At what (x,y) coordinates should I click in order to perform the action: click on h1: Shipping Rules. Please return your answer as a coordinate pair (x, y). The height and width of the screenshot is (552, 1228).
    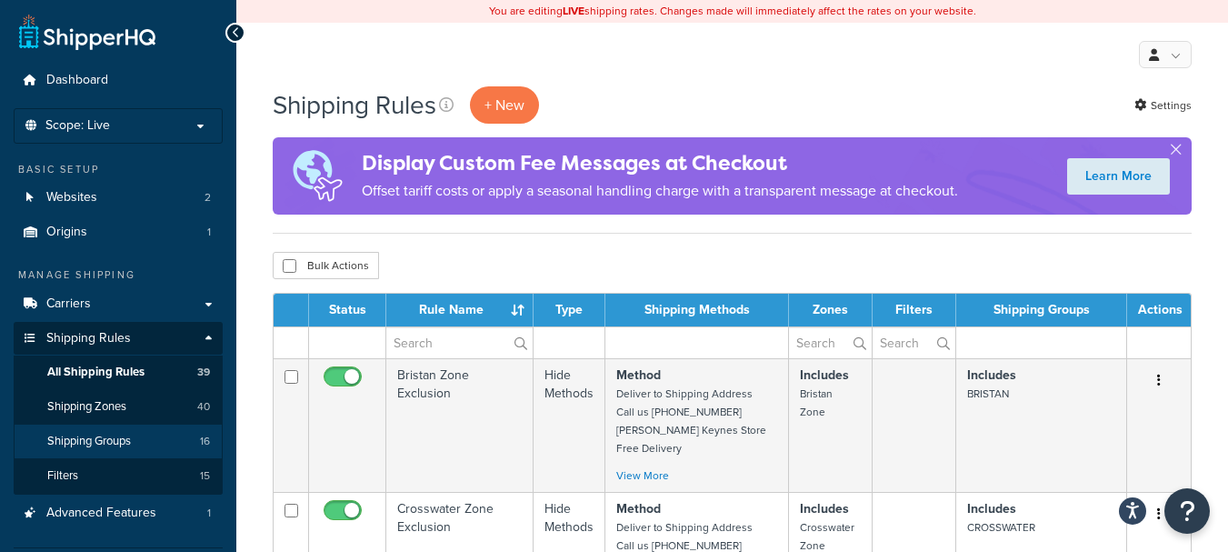
    Looking at the image, I should click on (354, 104).